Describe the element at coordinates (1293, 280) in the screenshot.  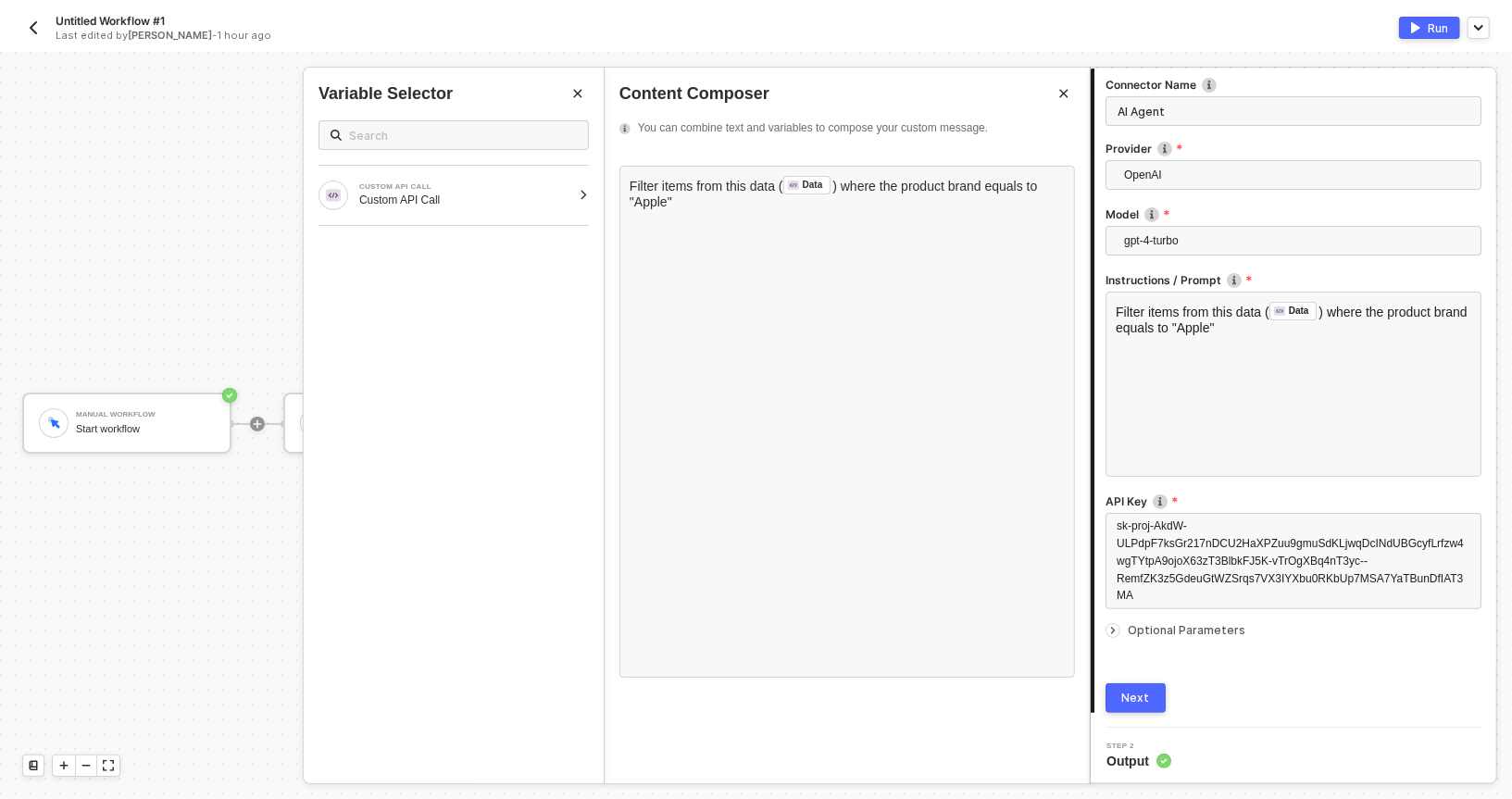
I see `label: Instructions / Prompt` at that location.